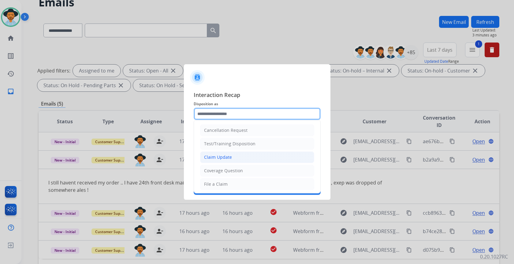 The width and height of the screenshot is (514, 264). What do you see at coordinates (216, 184) in the screenshot?
I see `div: File a Claim` at bounding box center [216, 184].